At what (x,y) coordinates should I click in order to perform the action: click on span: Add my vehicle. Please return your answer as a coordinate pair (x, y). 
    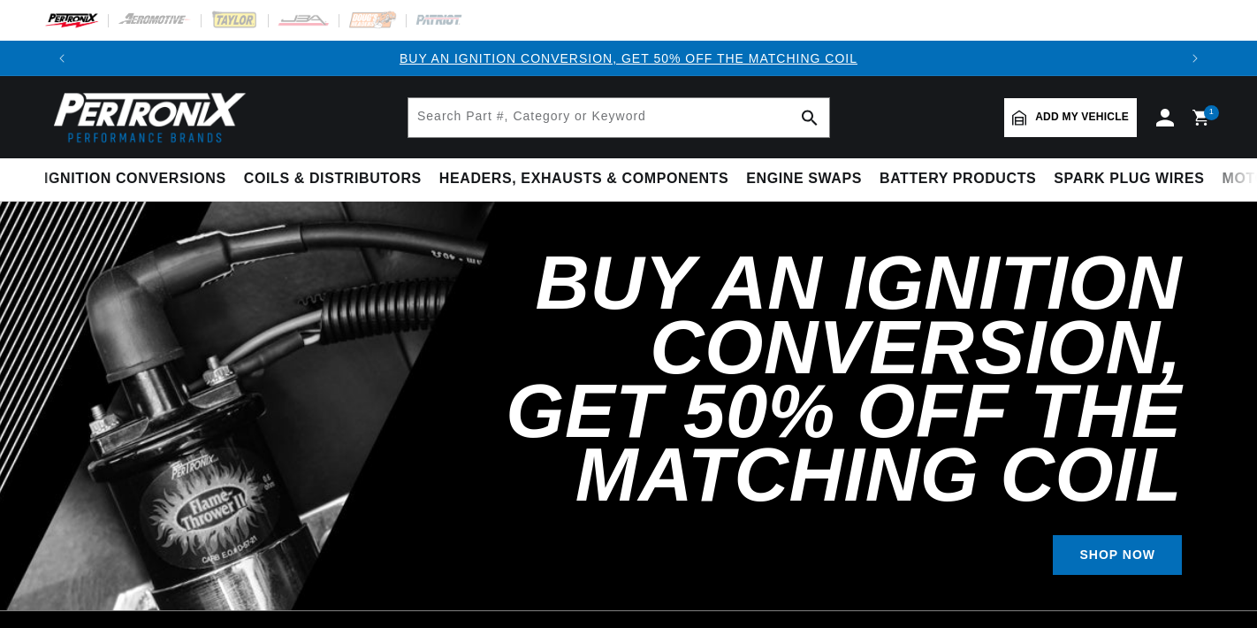
    Looking at the image, I should click on (1082, 117).